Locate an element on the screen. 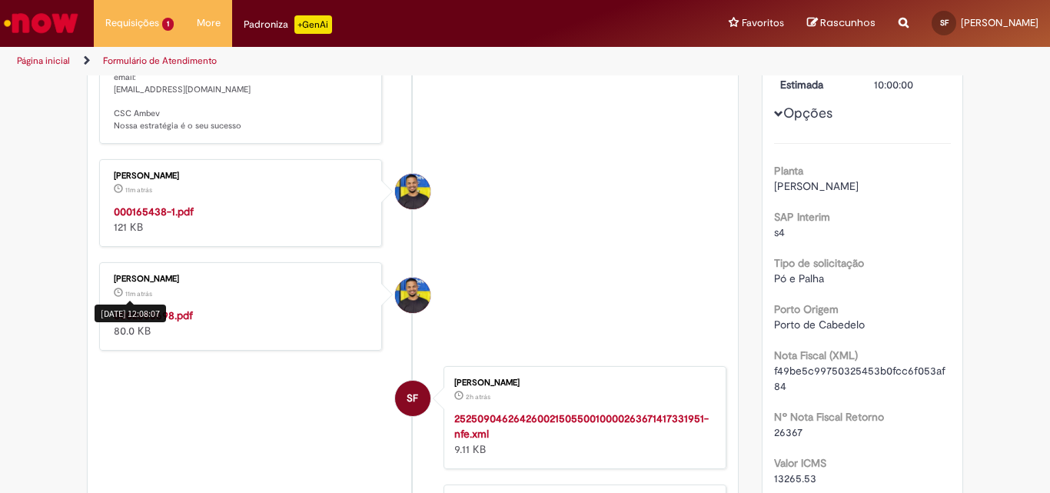 The width and height of the screenshot is (1050, 493). b: Nº Nota Fiscal Retorno is located at coordinates (829, 417).